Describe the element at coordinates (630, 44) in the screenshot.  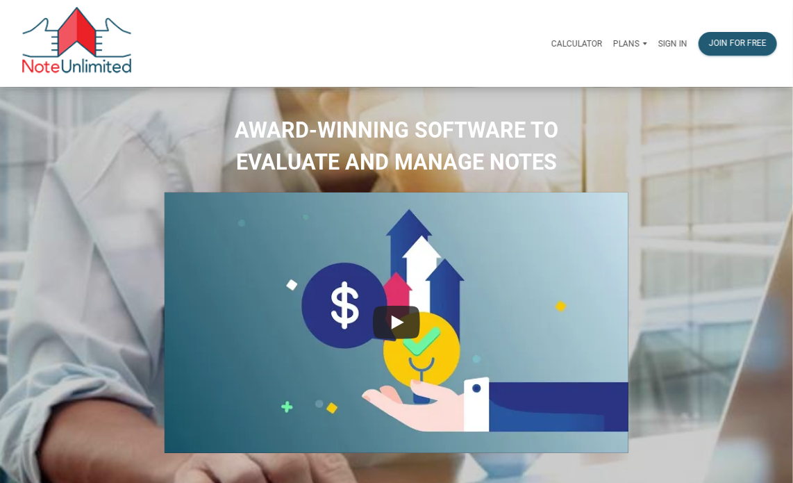
I see `button: Plans` at that location.